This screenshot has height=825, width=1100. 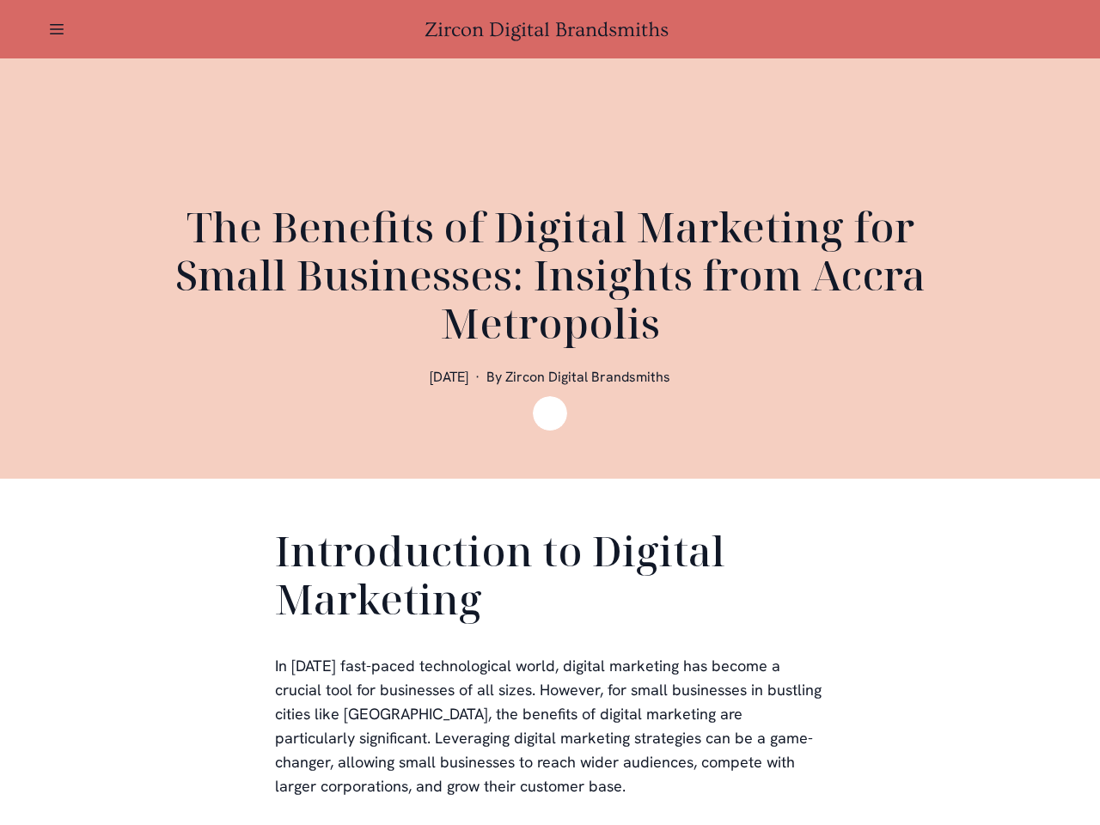 I want to click on a: Zircon Digital Brandsmiths, so click(x=550, y=29).